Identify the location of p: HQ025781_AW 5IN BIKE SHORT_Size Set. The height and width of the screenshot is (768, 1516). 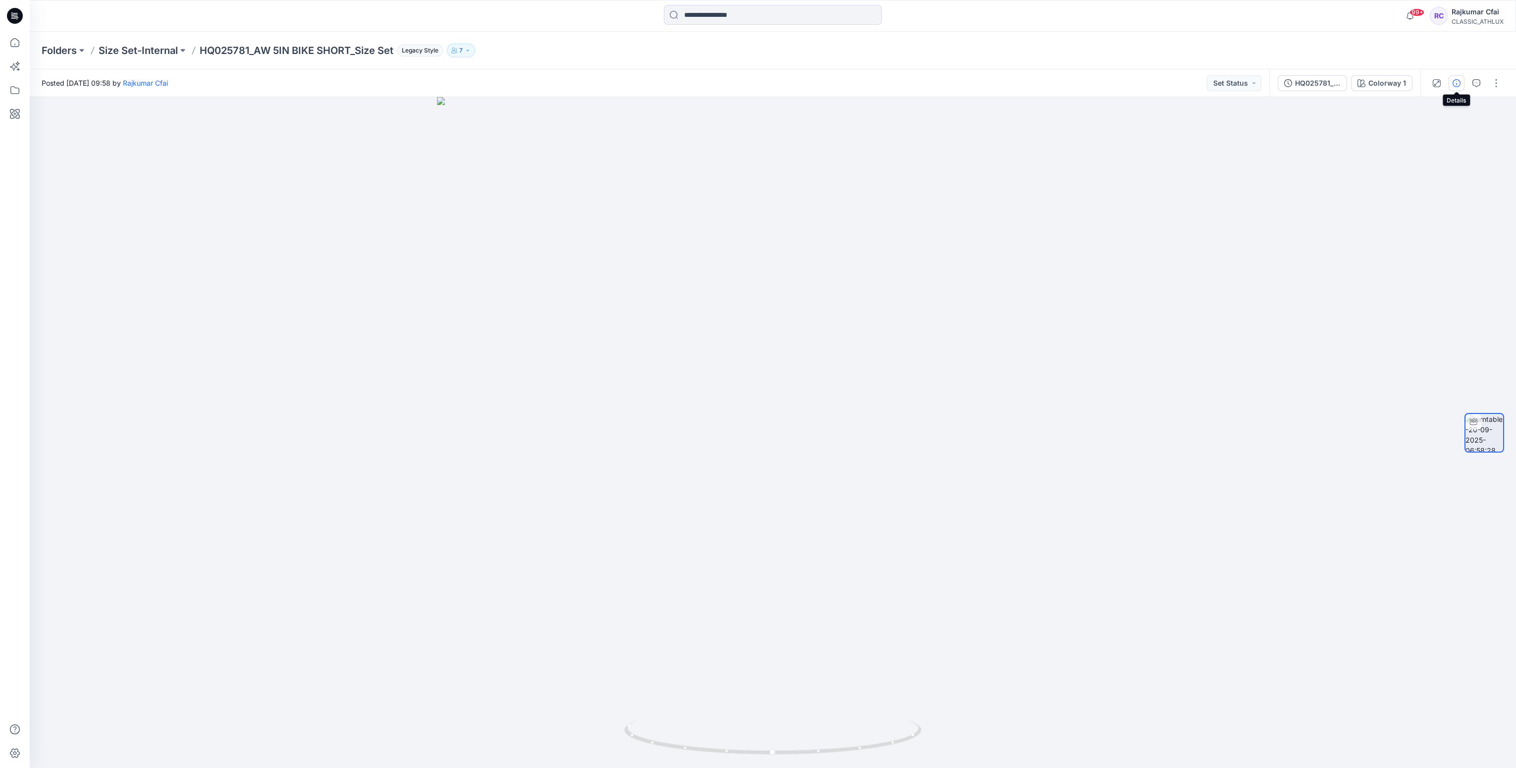
(296, 51).